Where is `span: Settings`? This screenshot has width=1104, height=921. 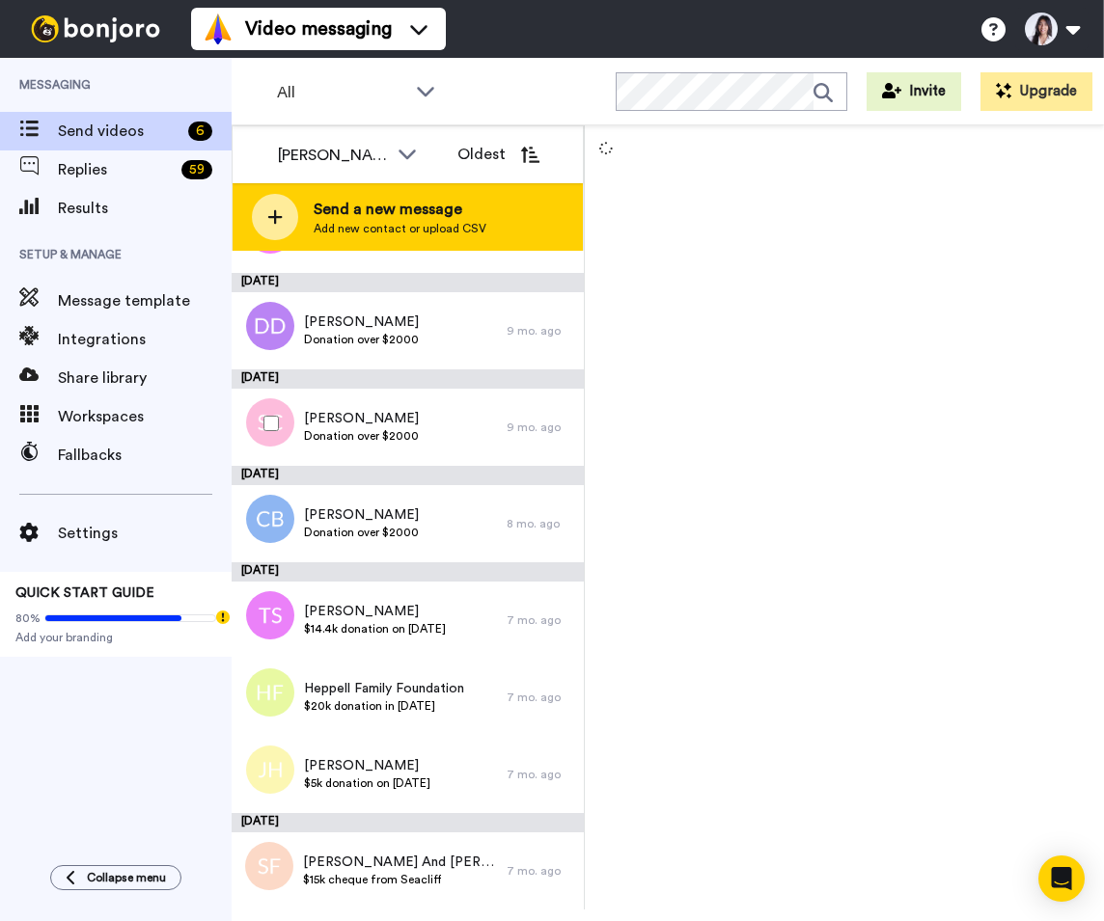 span: Settings is located at coordinates (145, 534).